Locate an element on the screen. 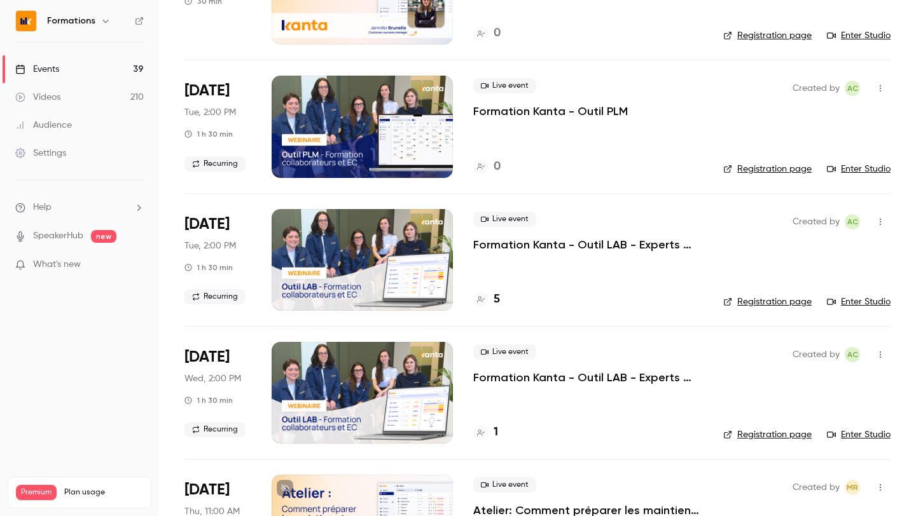 The image size is (916, 516). h6: Formations is located at coordinates (71, 21).